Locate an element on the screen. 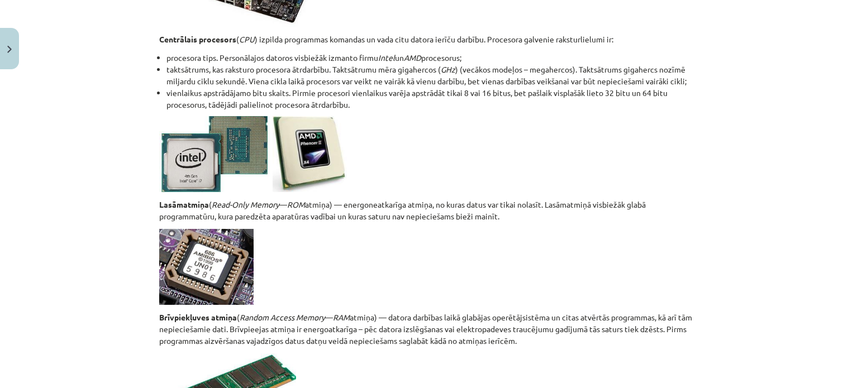  em: Read-Only Memory is located at coordinates (245, 204).